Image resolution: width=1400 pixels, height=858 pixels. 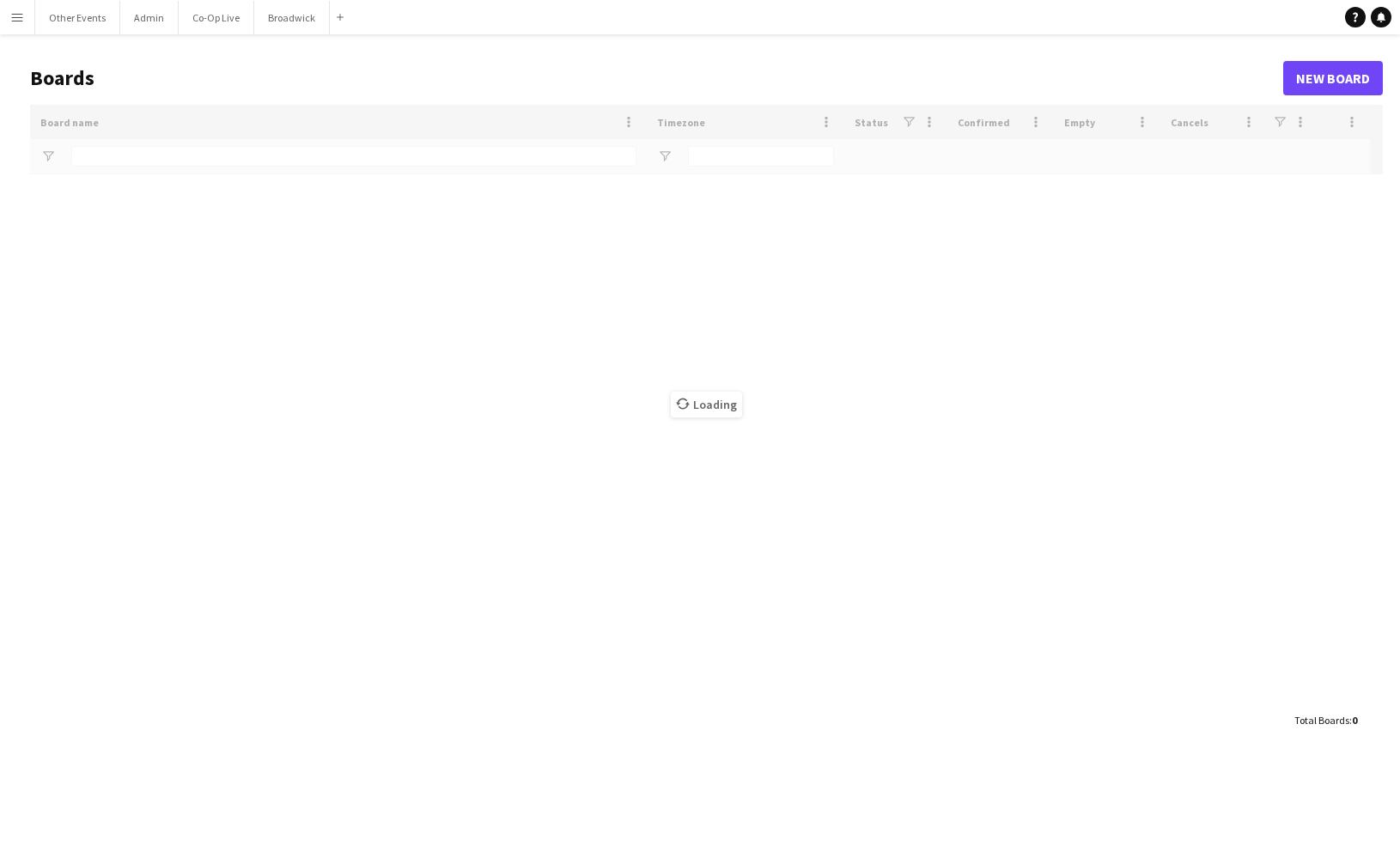 I want to click on a: New Board, so click(x=1333, y=78).